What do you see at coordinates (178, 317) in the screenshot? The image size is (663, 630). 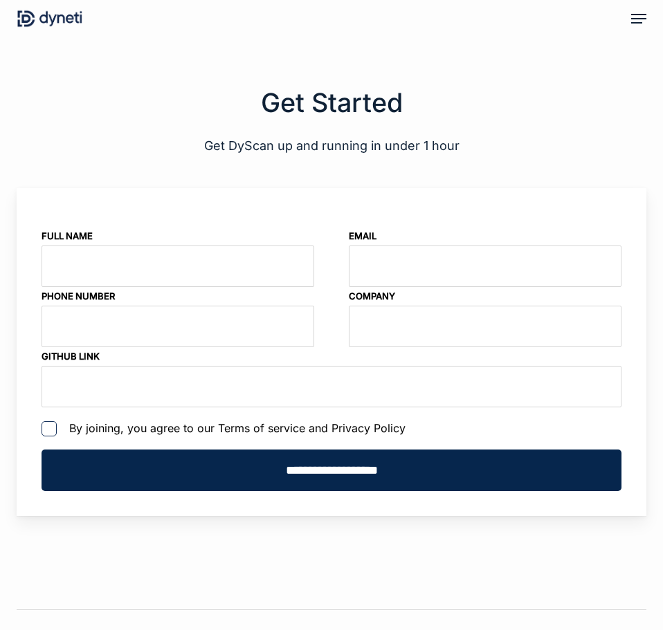 I see `p: Phone Number` at bounding box center [178, 317].